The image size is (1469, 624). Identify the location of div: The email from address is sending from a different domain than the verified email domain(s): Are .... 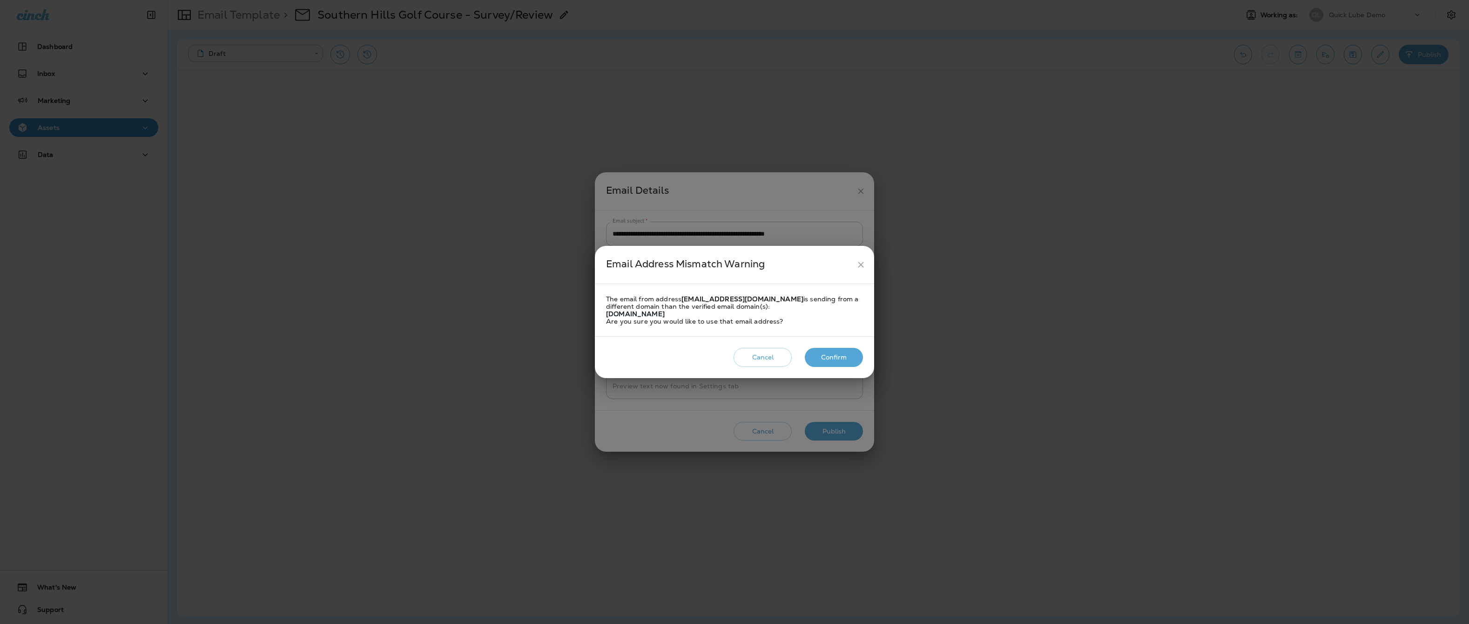
(734, 310).